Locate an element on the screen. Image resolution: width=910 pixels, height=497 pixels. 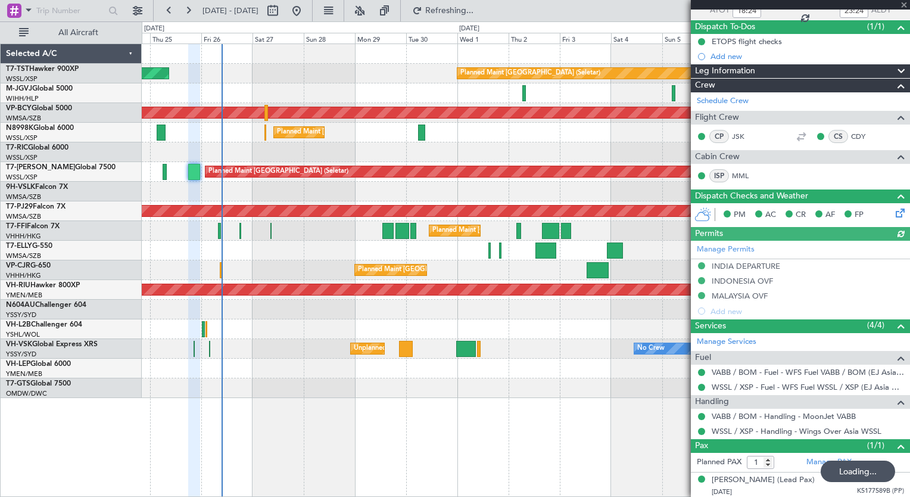
div: Add new is located at coordinates (807, 56).